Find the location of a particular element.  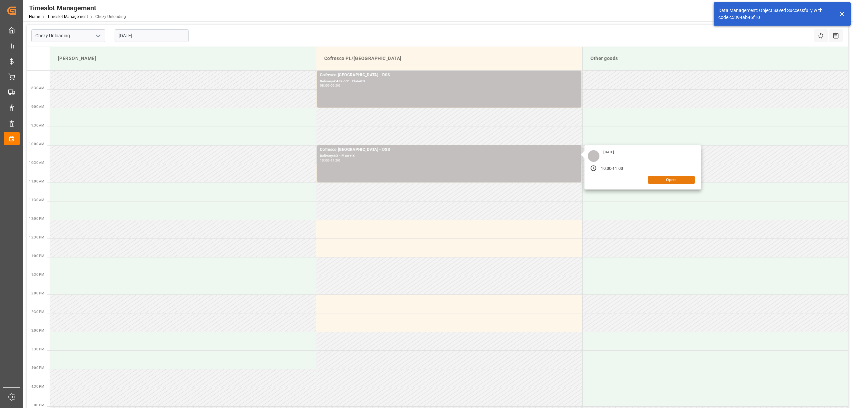

input: DD-MM-YYYY is located at coordinates (152, 36).